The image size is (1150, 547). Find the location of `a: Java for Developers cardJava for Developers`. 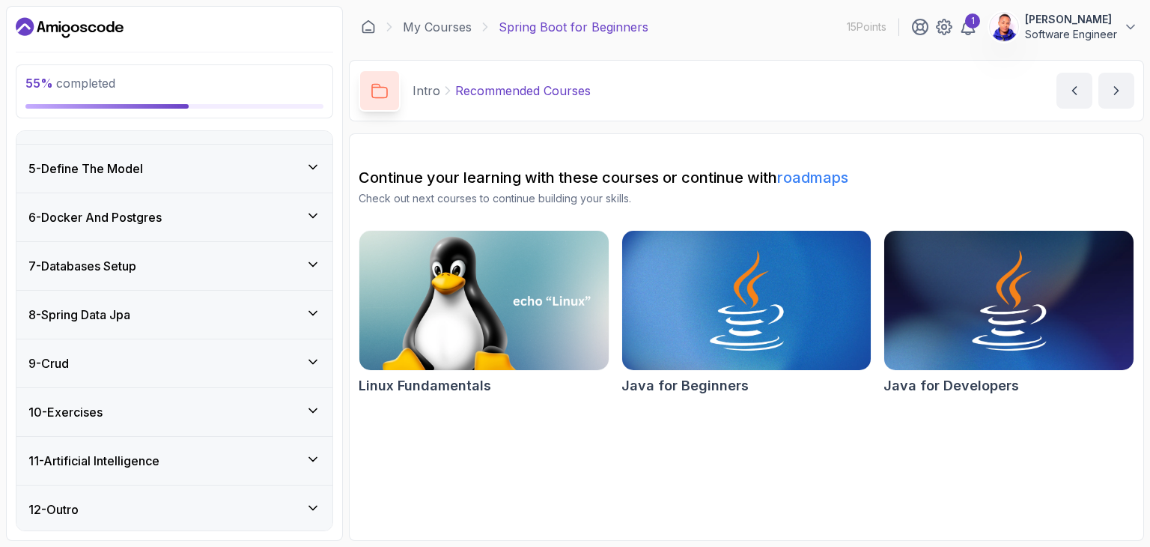

a: Java for Developers cardJava for Developers is located at coordinates (1009, 313).